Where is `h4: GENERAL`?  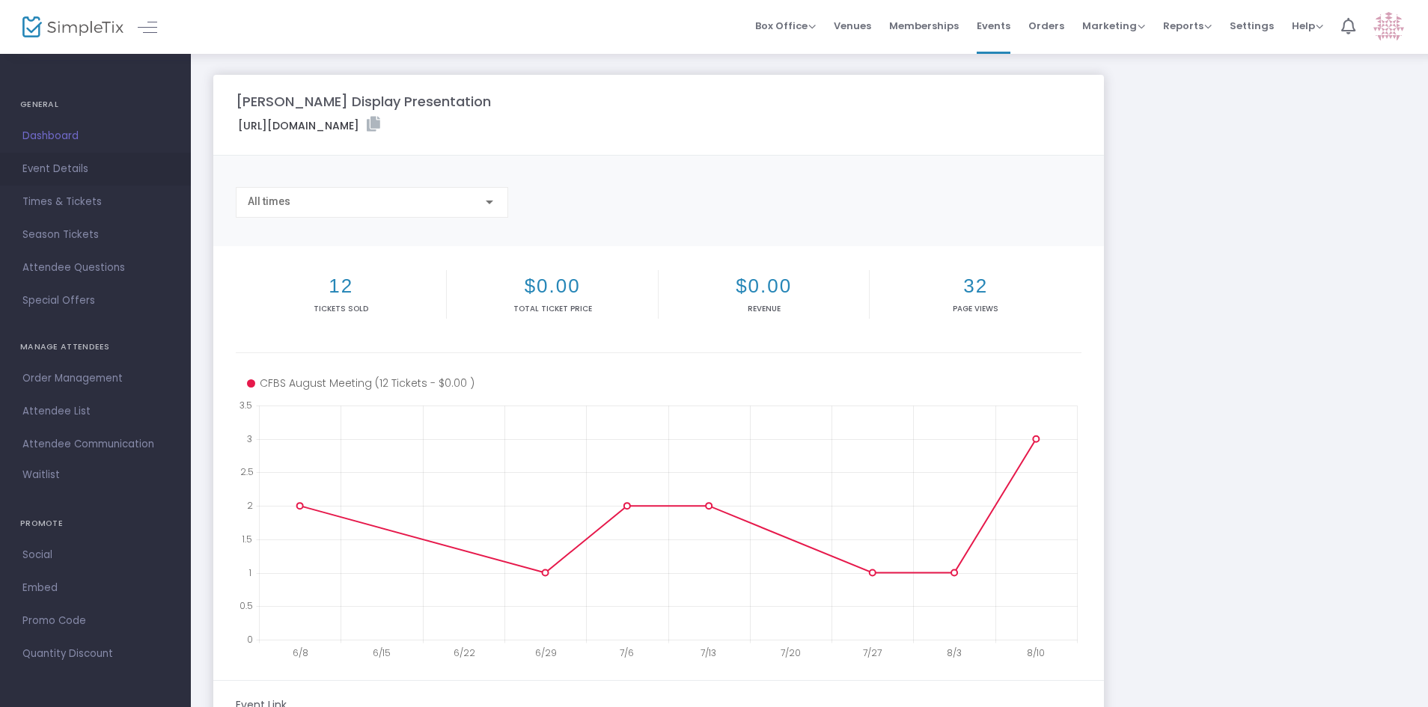
h4: GENERAL is located at coordinates (95, 105).